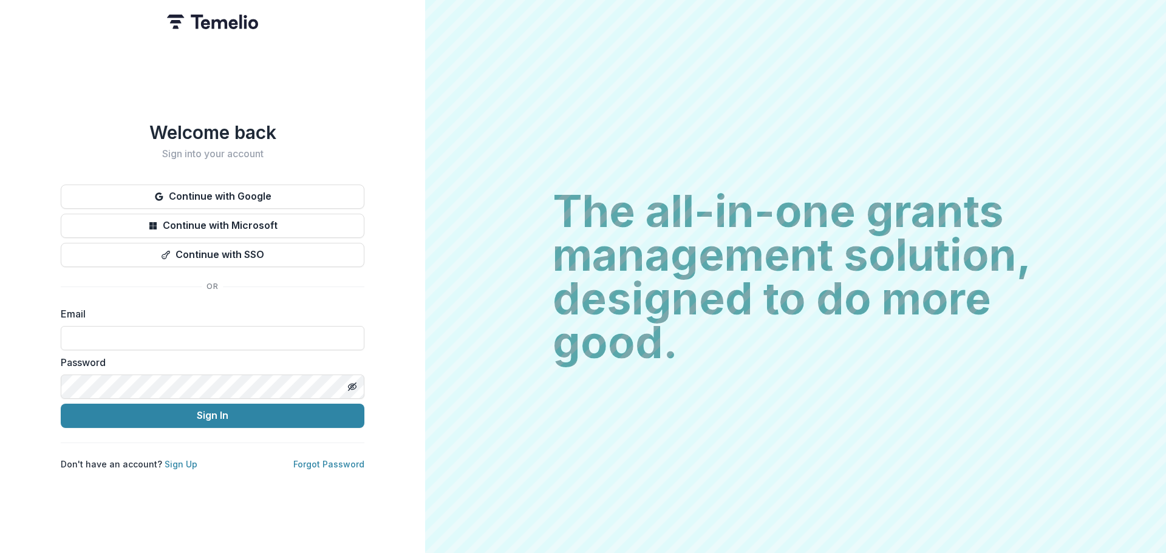 Image resolution: width=1166 pixels, height=553 pixels. Describe the element at coordinates (209, 363) in the screenshot. I see `label: Password` at that location.